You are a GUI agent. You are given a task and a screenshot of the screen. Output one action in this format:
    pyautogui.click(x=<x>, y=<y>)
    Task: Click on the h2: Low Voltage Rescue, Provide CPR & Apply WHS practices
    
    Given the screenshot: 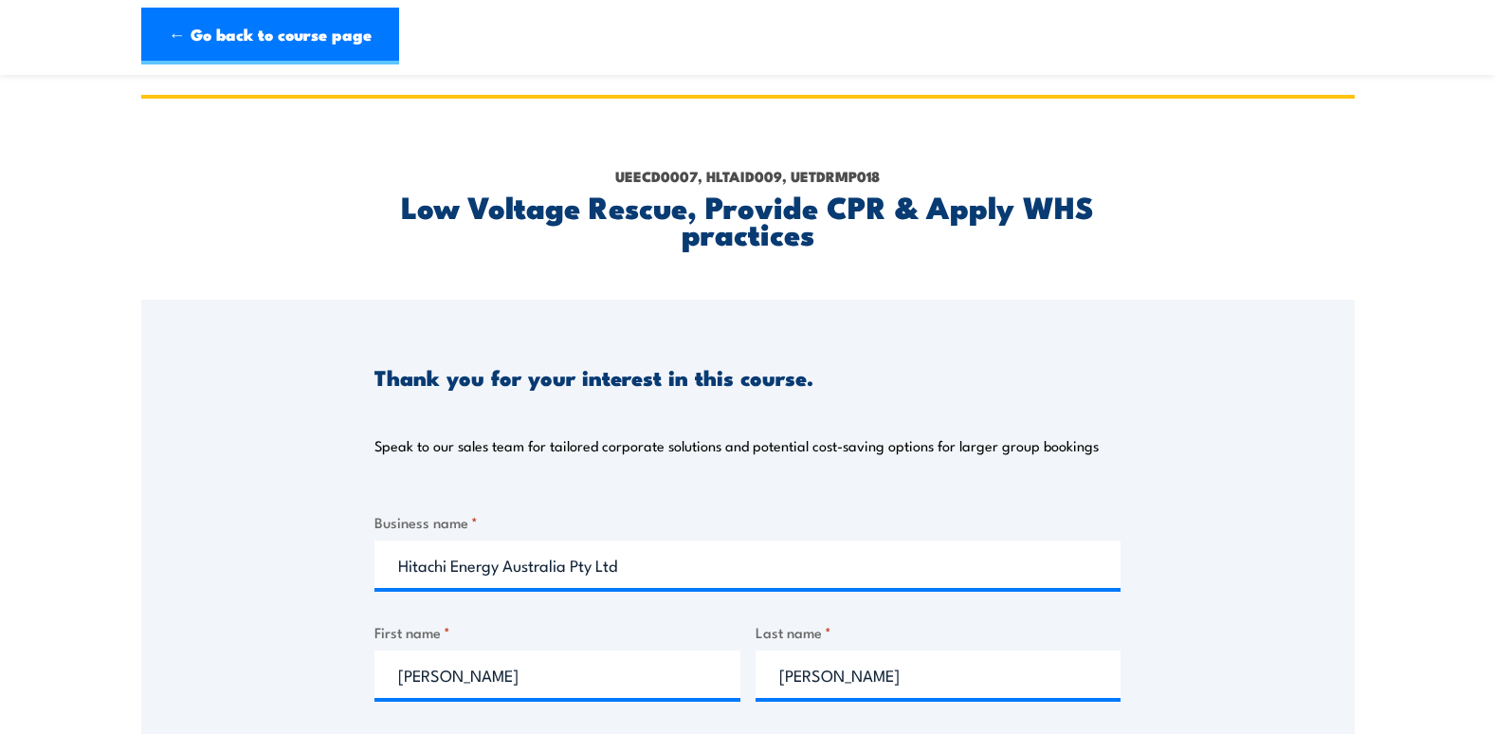 What is the action you would take?
    pyautogui.click(x=747, y=219)
    